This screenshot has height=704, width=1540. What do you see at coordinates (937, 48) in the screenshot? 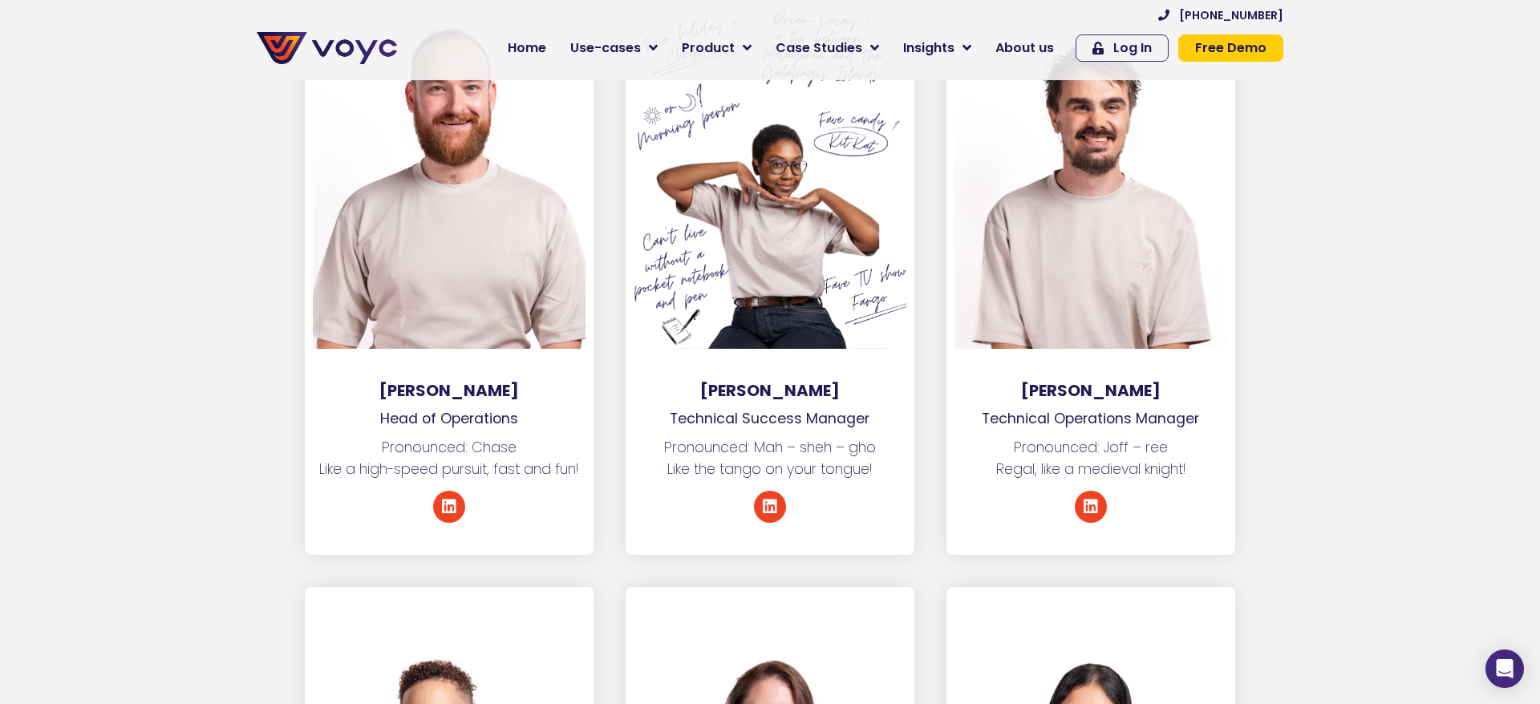
I see `a: Insights` at bounding box center [937, 48].